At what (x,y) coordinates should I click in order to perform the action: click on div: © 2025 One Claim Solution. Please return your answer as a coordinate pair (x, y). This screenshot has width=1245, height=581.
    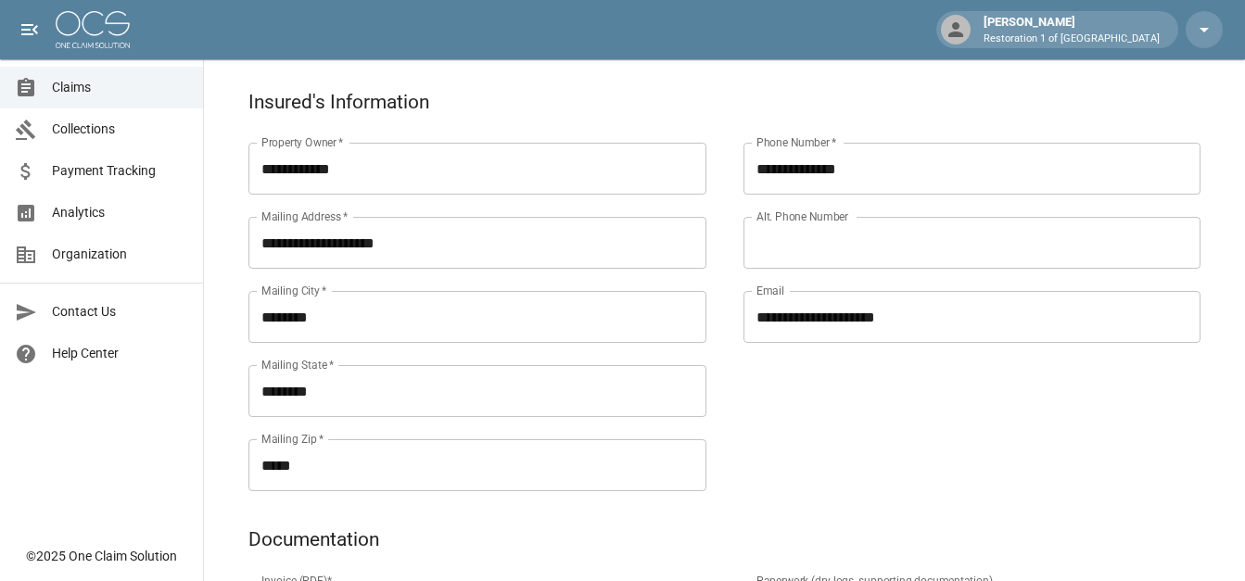
    Looking at the image, I should click on (101, 556).